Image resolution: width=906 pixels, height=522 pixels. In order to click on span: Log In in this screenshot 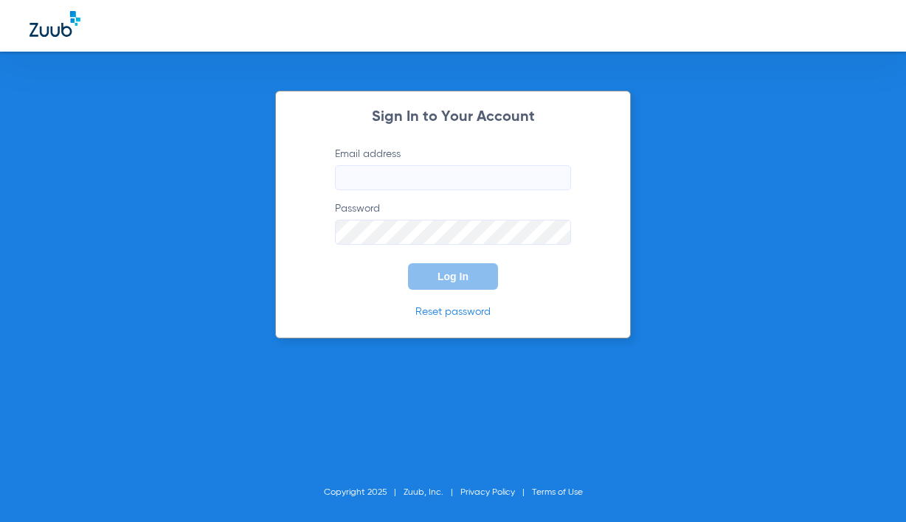, I will do `click(453, 277)`.